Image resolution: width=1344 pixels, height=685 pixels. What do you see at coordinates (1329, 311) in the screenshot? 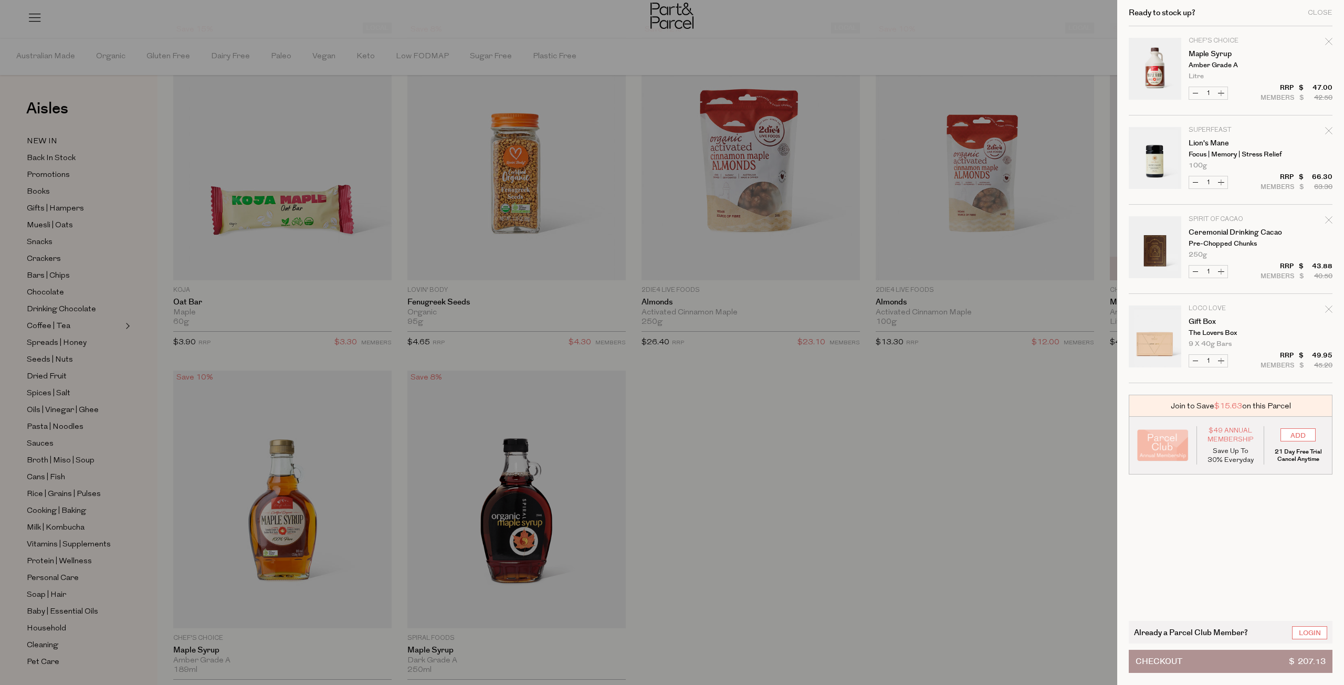
I see `div: Remove Gift Box` at bounding box center [1329, 311].